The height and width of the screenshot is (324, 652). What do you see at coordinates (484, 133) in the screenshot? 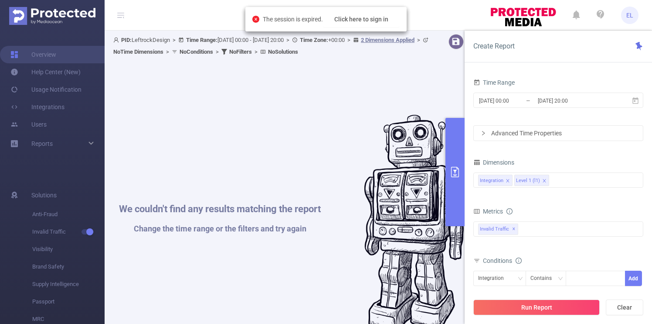
I see `i: icon: right` at bounding box center [484, 133].